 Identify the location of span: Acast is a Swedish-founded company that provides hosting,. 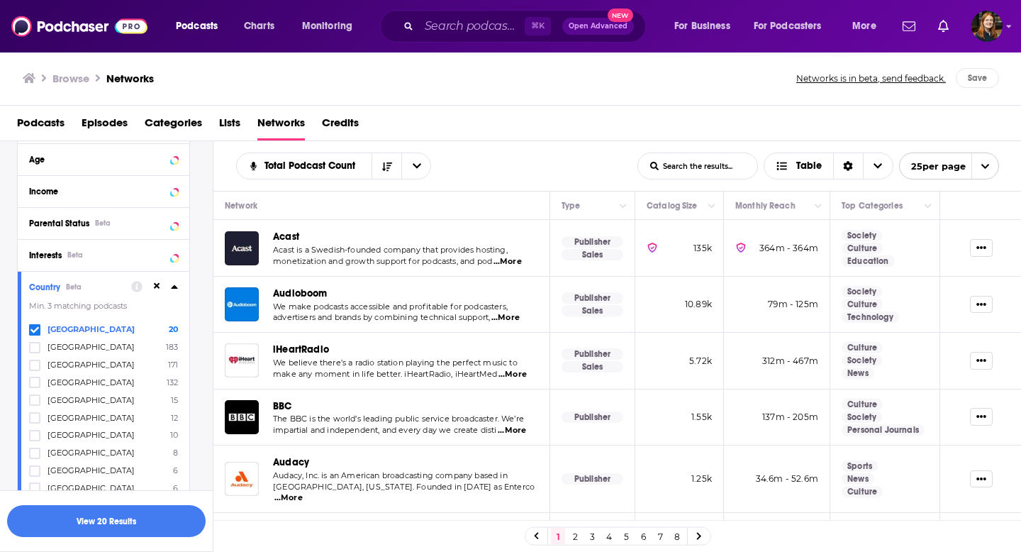
(390, 250).